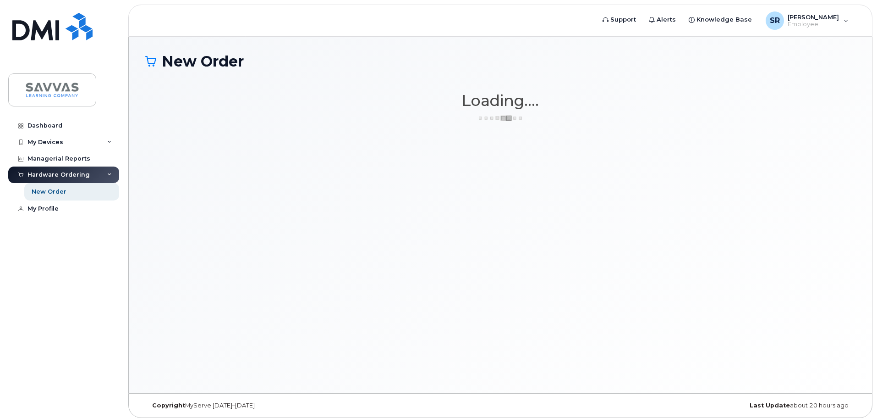 The height and width of the screenshot is (418, 877). What do you see at coordinates (169, 405) in the screenshot?
I see `strong: Copyright` at bounding box center [169, 405].